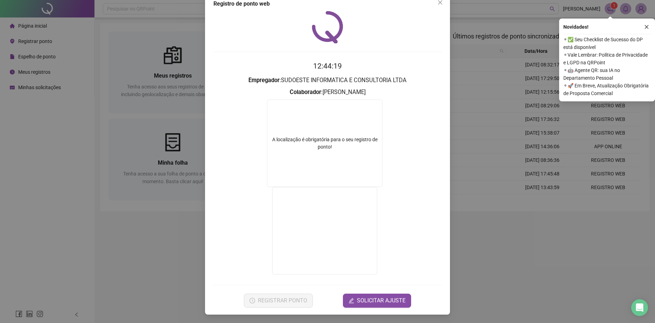 Image resolution: width=655 pixels, height=323 pixels. Describe the element at coordinates (327, 66) in the screenshot. I see `time: 12:44:19` at that location.